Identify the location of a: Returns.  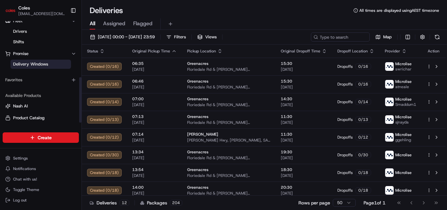
(41, 130).